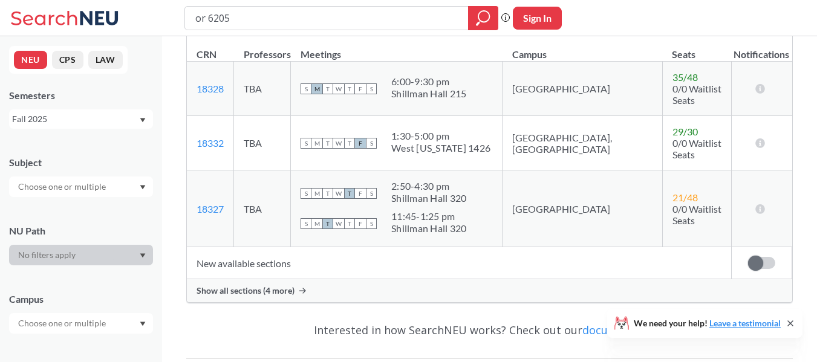  What do you see at coordinates (327, 18) in the screenshot?
I see `input: Class, professor, course number, "phrase"` at bounding box center [327, 18].